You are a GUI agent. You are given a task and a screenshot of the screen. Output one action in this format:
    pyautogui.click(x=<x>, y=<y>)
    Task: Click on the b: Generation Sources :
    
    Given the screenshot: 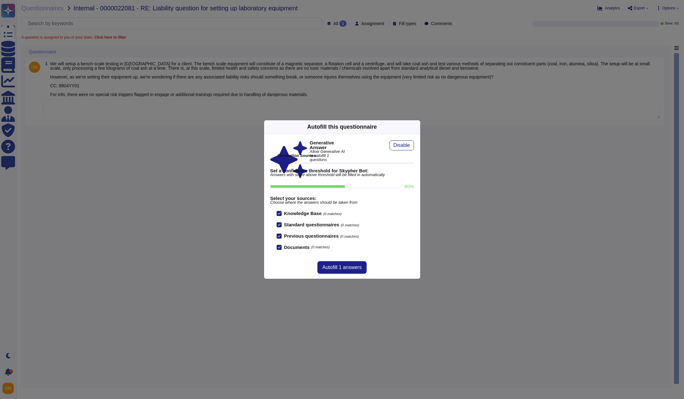 What is the action you would take?
    pyautogui.click(x=298, y=155)
    